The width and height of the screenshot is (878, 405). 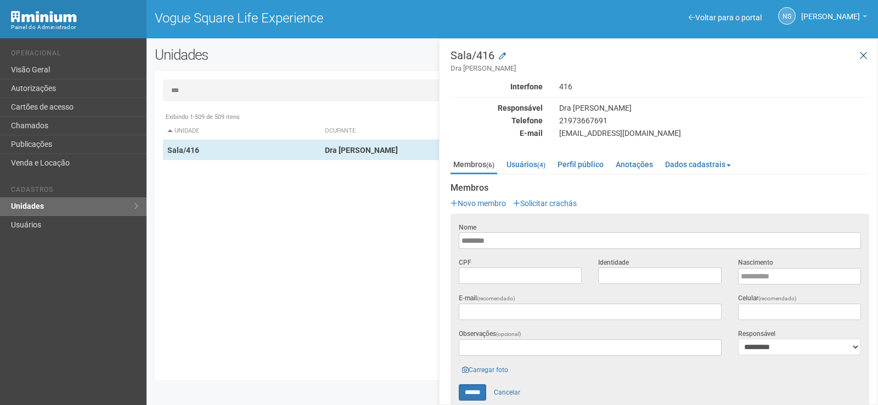 What do you see at coordinates (464, 131) in the screenshot?
I see `th: Ocupante: activate to sort column ascending` at bounding box center [464, 131].